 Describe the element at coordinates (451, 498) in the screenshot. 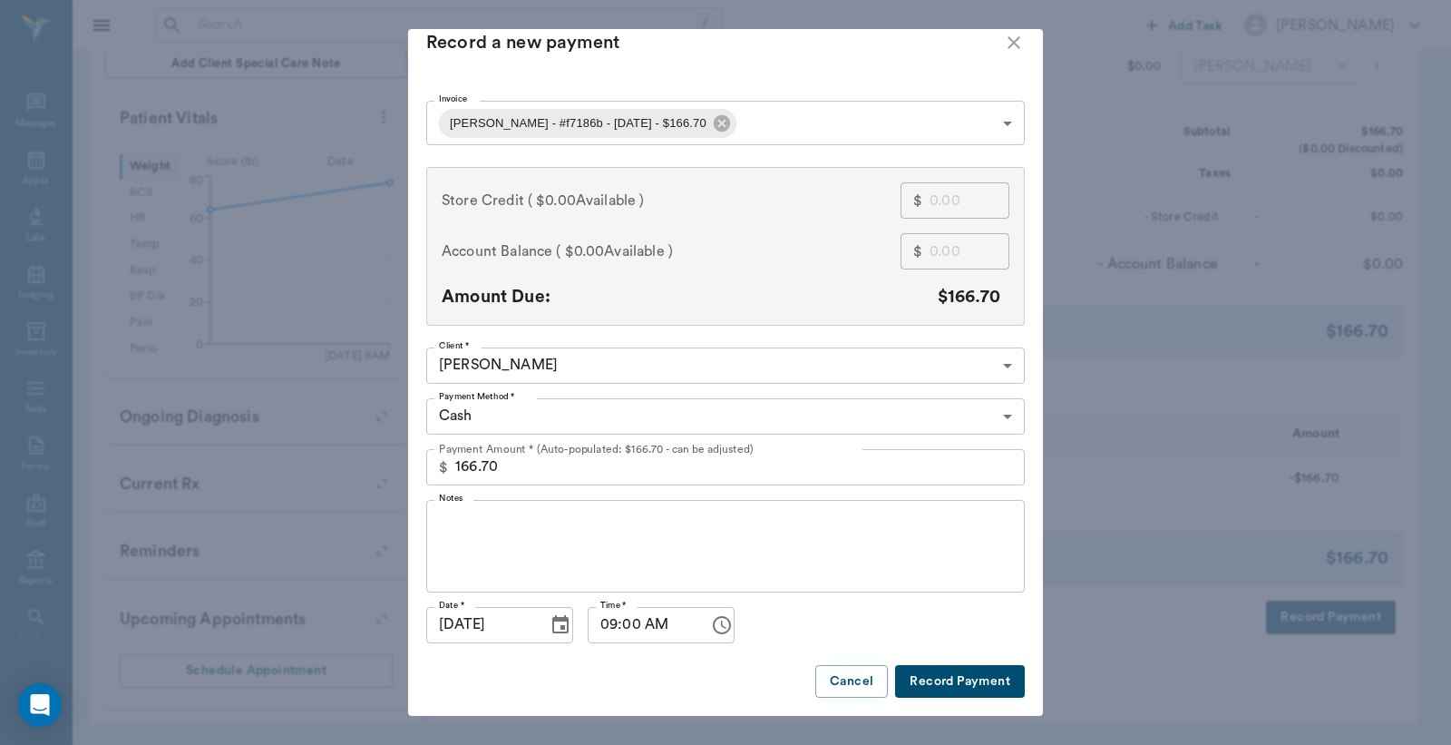

I see `label: Notes` at that location.